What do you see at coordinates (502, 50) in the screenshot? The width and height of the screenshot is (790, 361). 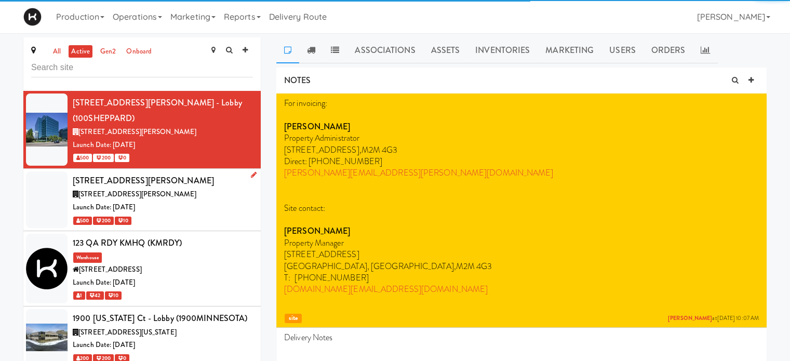 I see `a: Inventories` at bounding box center [502, 50].